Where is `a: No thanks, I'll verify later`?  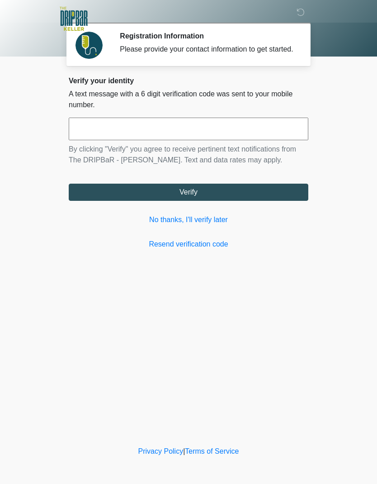 a: No thanks, I'll verify later is located at coordinates (189, 220).